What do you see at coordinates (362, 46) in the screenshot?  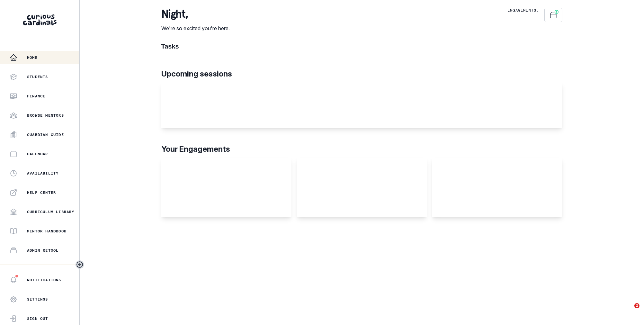 I see `h1: Tasks` at bounding box center [362, 46].